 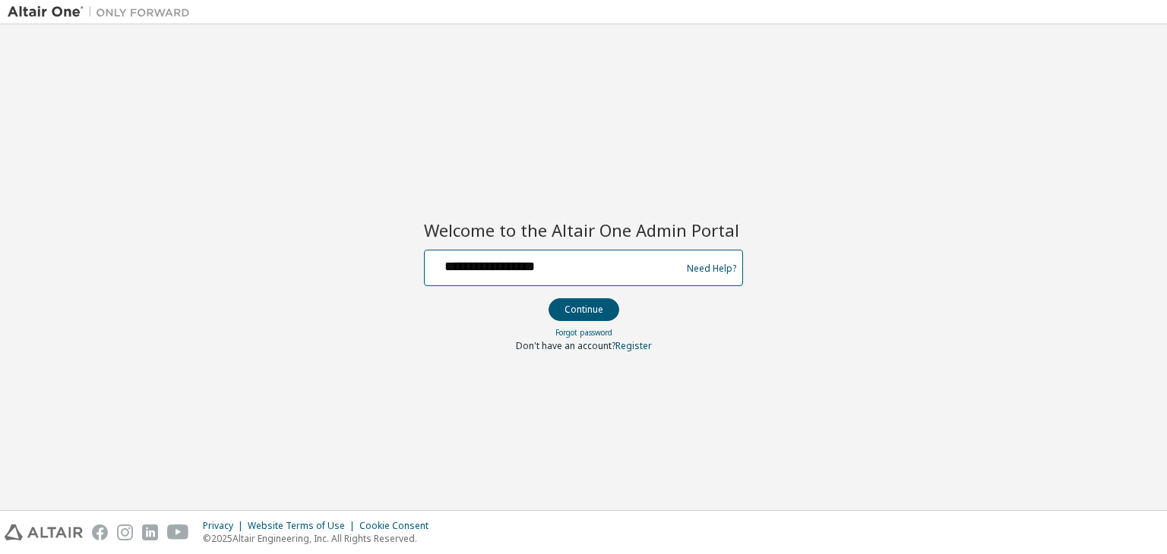 What do you see at coordinates (43, 532) in the screenshot?
I see `img: altair_logo.svg` at bounding box center [43, 532].